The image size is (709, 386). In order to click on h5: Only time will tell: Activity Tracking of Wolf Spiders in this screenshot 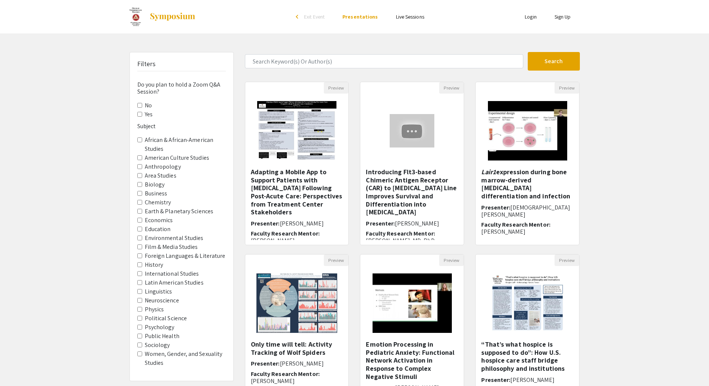, I will do `click(297, 349)`.